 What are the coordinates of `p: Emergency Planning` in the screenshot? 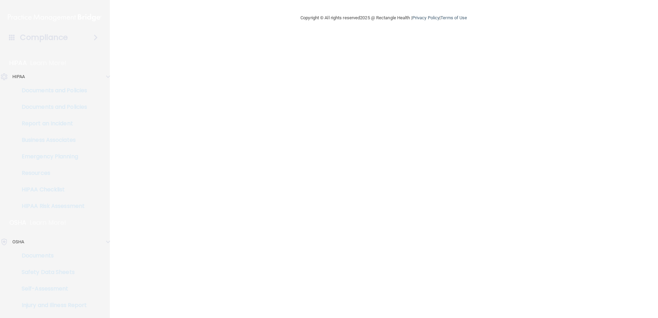 It's located at (51, 157).